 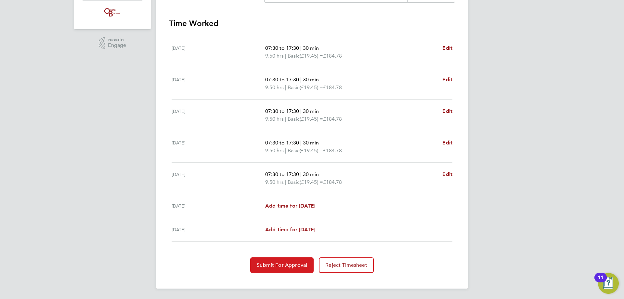 I want to click on span: Submit For Approval, so click(x=282, y=265).